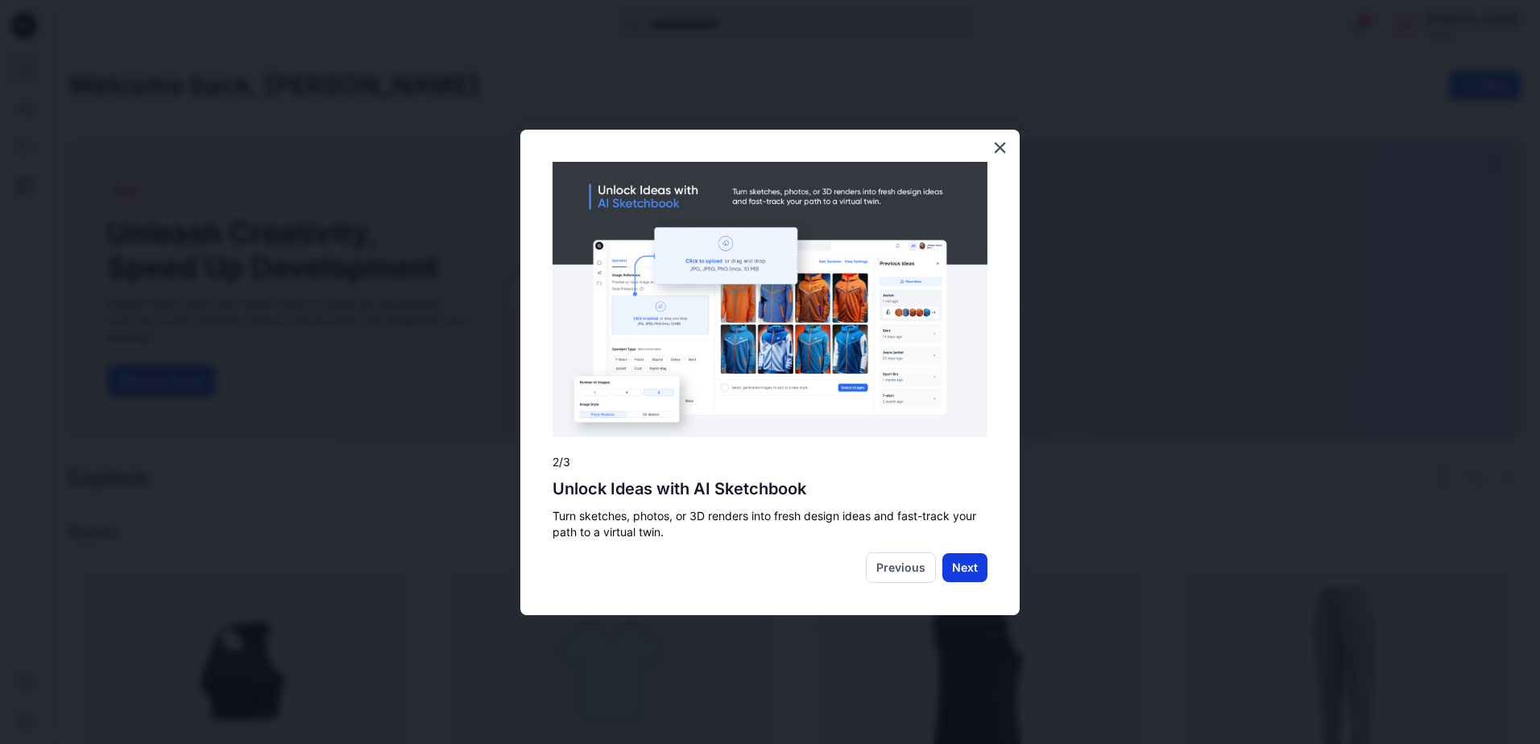 The height and width of the screenshot is (744, 1540). I want to click on p: Turn sketches, photos, or 3D renders into fresh design ideas and fast-track your path to a virtua..., so click(770, 524).